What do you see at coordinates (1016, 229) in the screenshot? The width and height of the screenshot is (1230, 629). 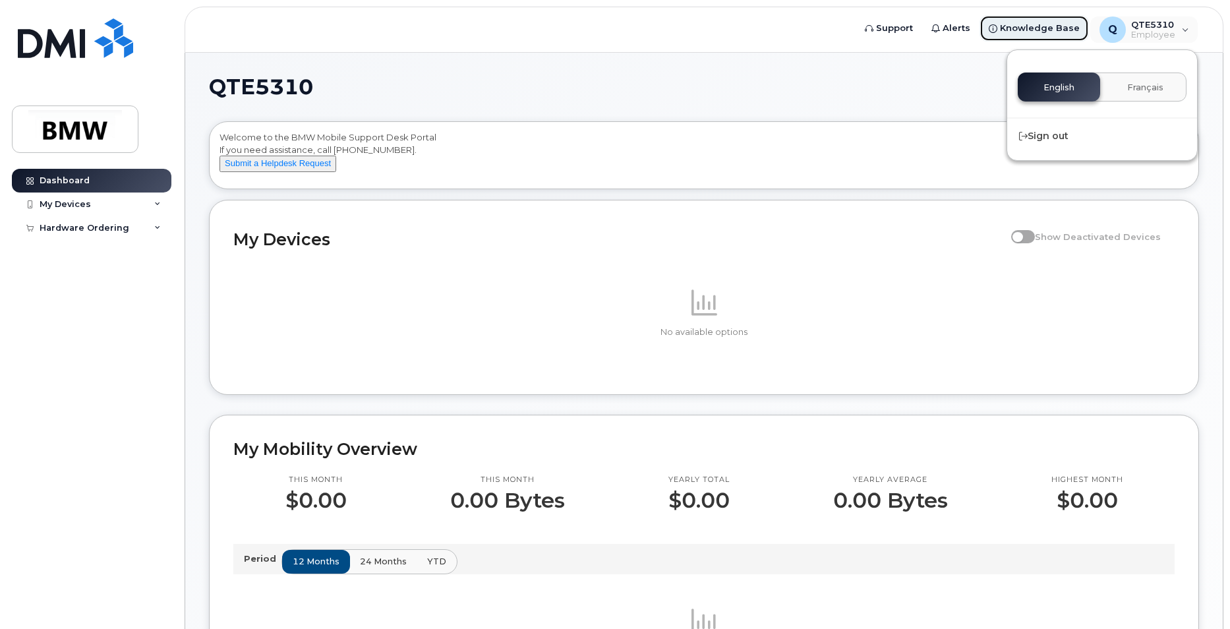 I see `input: Show Deactivated Devices` at bounding box center [1016, 229].